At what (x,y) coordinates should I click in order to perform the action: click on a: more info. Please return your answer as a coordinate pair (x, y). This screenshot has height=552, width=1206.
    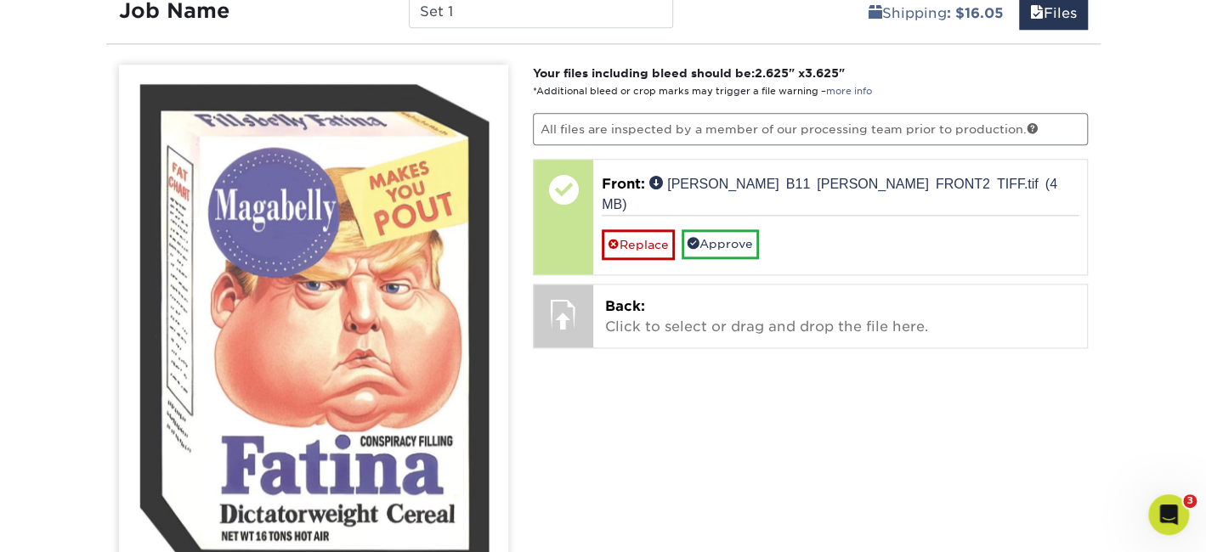
    Looking at the image, I should click on (849, 91).